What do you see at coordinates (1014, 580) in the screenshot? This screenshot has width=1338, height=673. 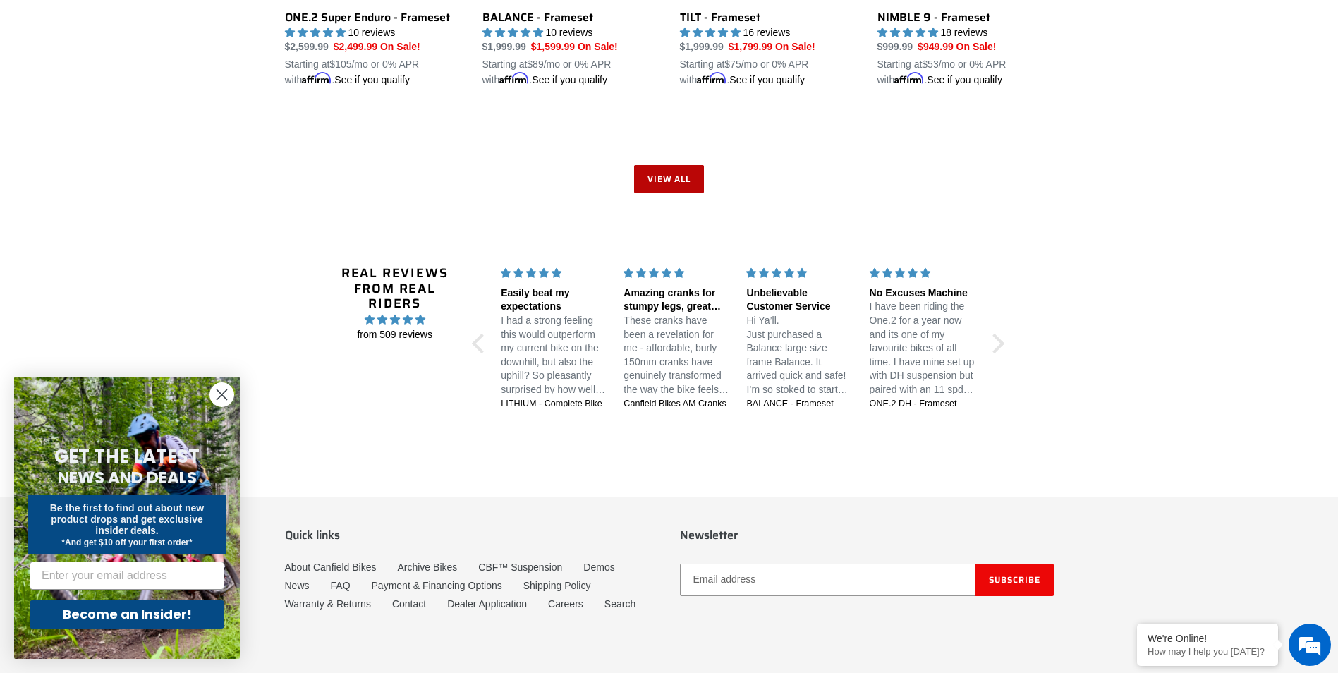 I see `button: Subscribe` at bounding box center [1014, 580].